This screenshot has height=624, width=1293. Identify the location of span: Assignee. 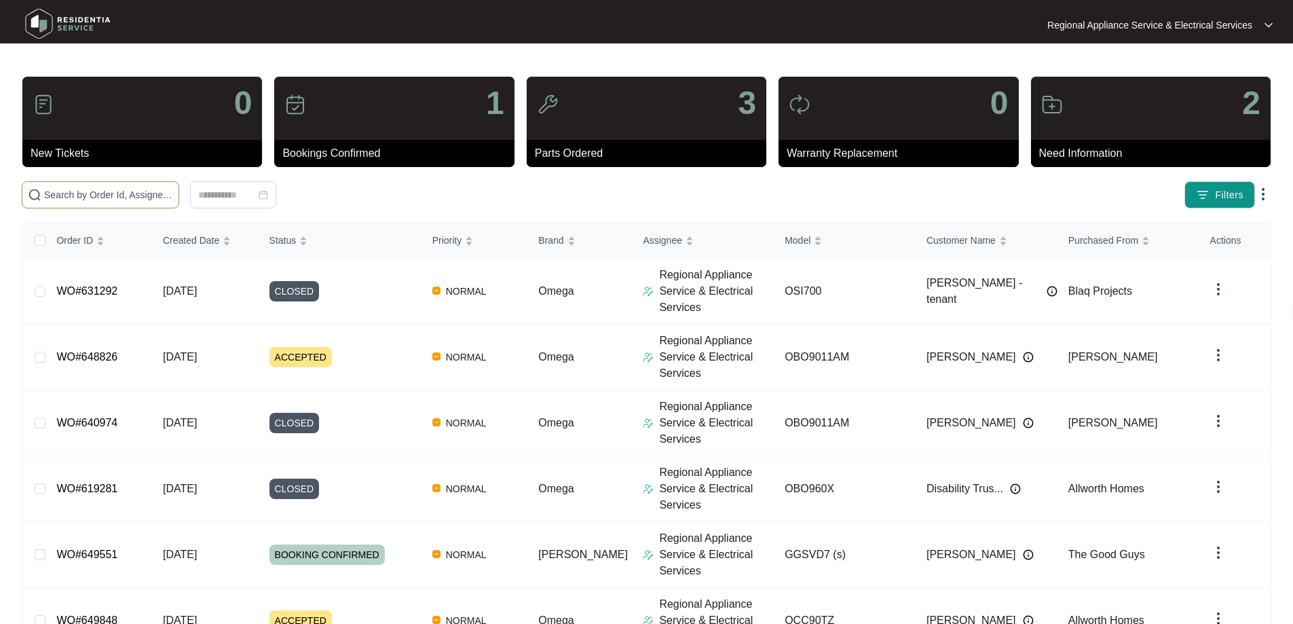
(662, 240).